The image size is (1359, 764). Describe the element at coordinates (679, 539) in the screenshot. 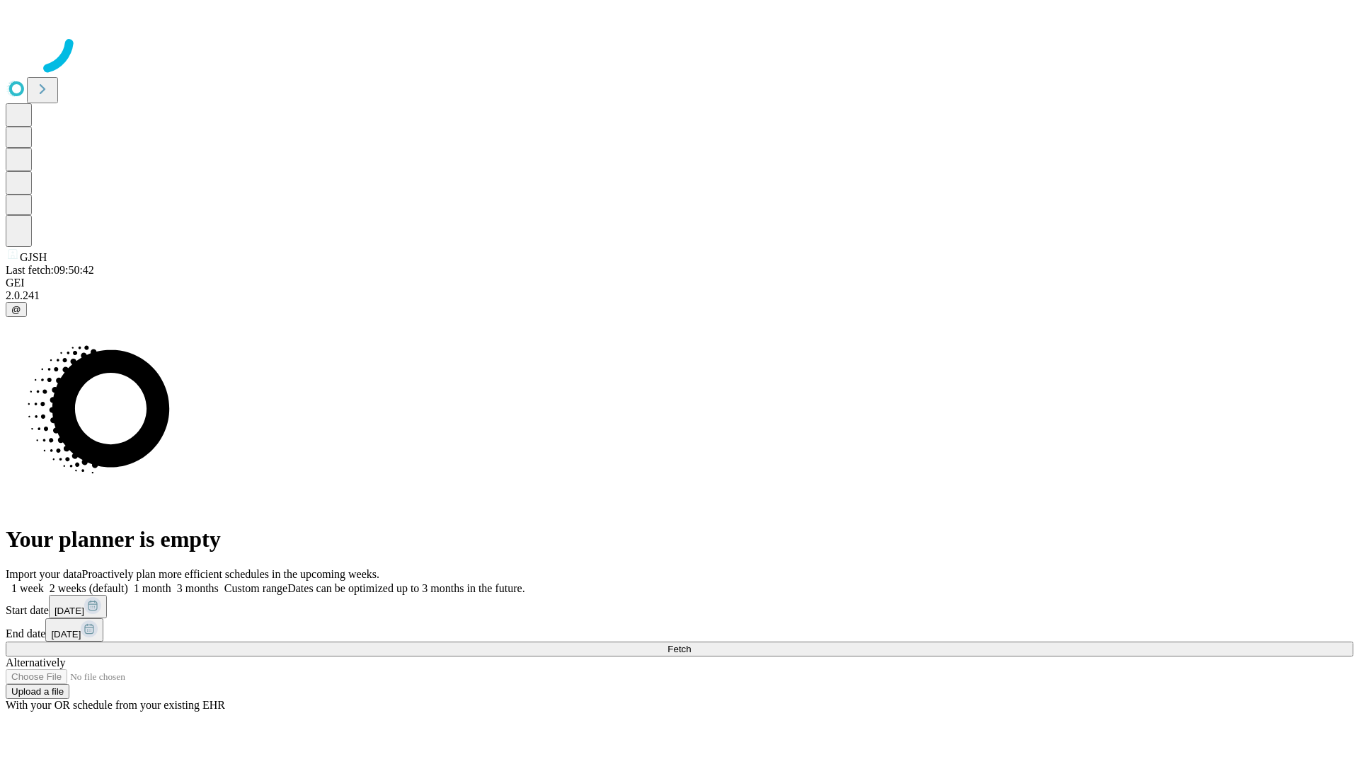

I see `h1: Your planner is empty` at that location.